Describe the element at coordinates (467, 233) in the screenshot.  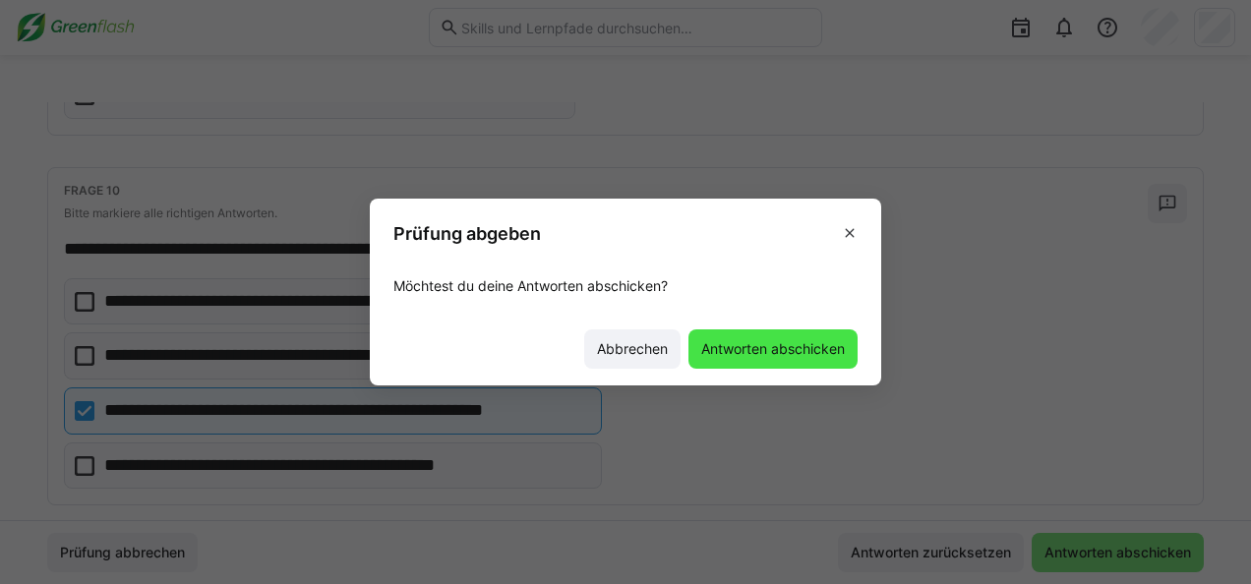
I see `h3: Prüfung abgeben` at that location.